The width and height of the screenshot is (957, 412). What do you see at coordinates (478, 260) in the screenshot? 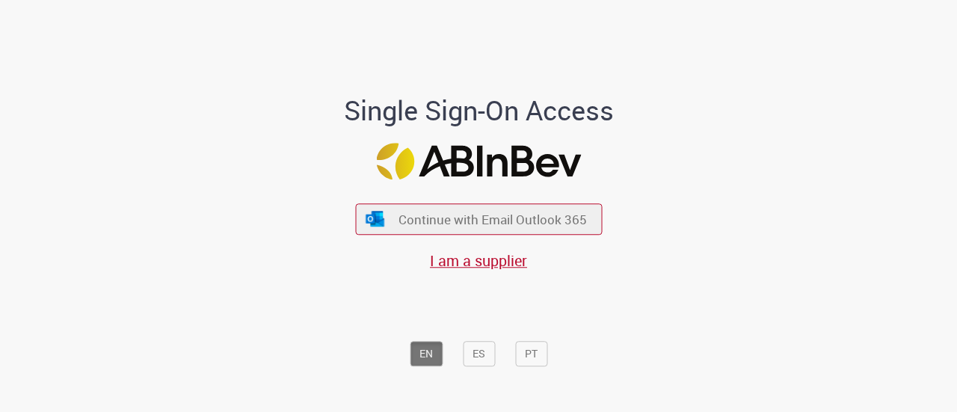
I see `span: I am a supplier` at bounding box center [478, 260].